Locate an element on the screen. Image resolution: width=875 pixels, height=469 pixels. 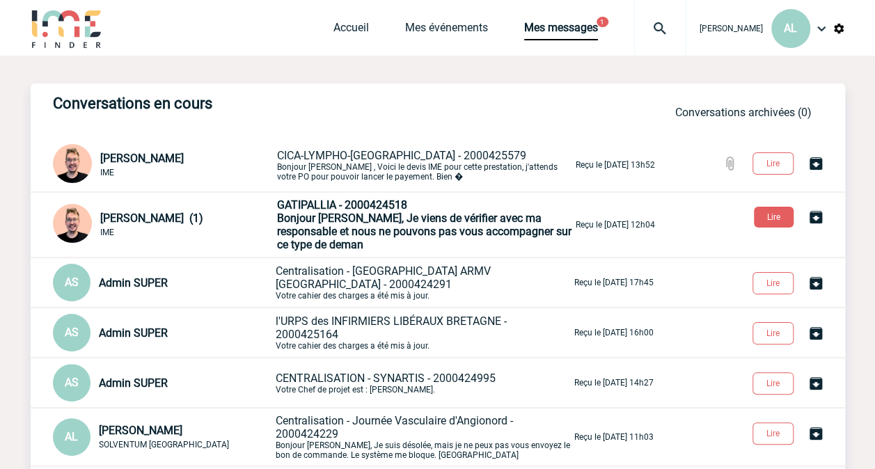
a: Accueil is located at coordinates (351, 31).